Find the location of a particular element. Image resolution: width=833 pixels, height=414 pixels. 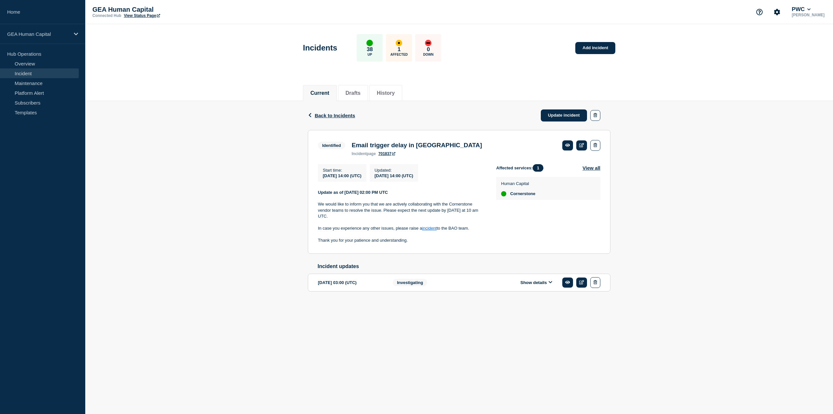

span: Back to Incidents is located at coordinates (335, 115).